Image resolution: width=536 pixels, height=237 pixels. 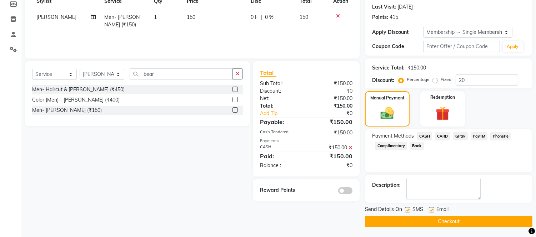 I want to click on button: Checkout, so click(x=448, y=222).